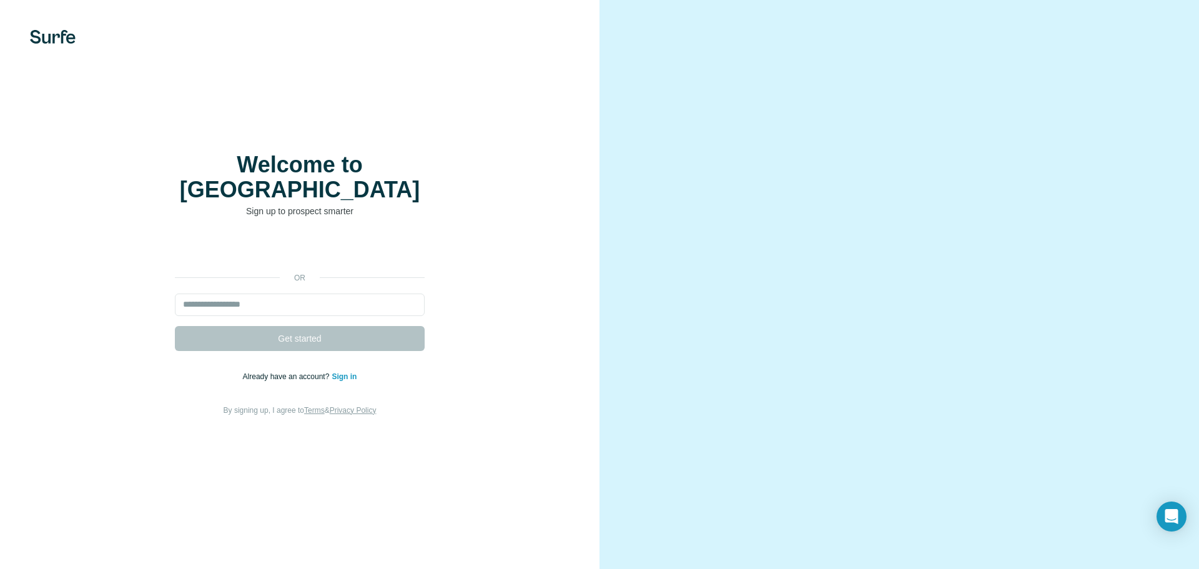 Image resolution: width=1199 pixels, height=569 pixels. Describe the element at coordinates (52, 37) in the screenshot. I see `img: Surfe's logo` at that location.